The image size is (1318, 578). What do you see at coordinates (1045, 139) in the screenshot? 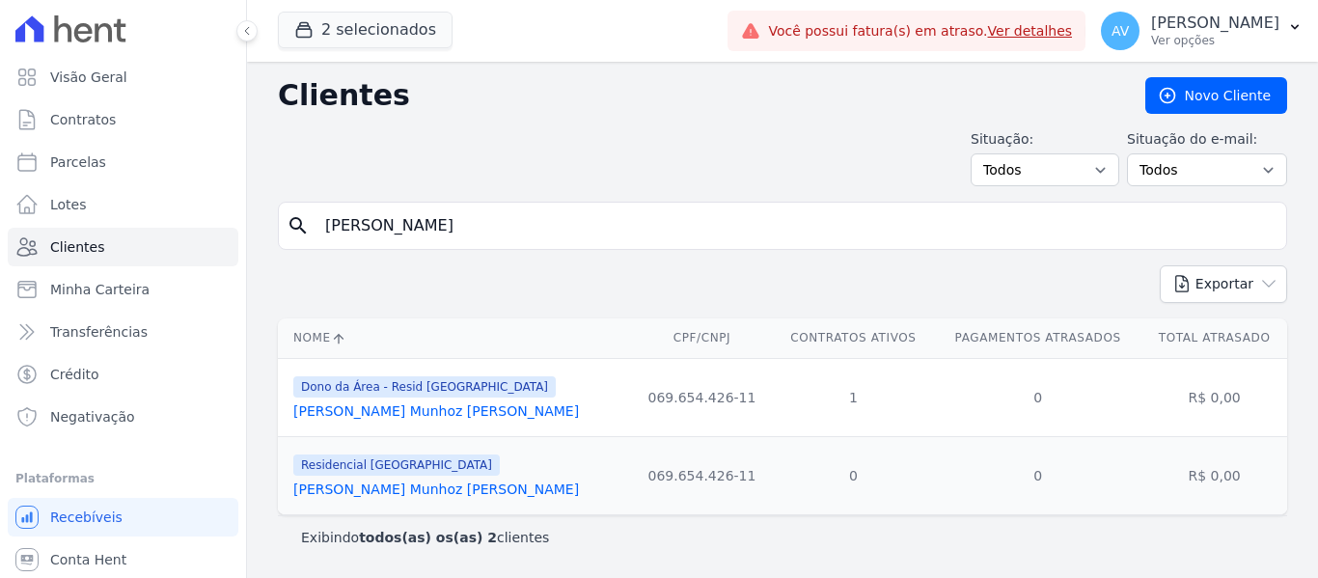
I see `label: Situação:` at bounding box center [1045, 139].